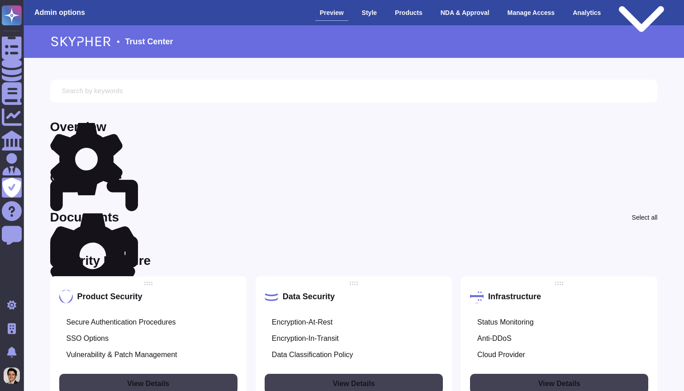  Describe the element at coordinates (409, 13) in the screenshot. I see `div: Products` at that location.